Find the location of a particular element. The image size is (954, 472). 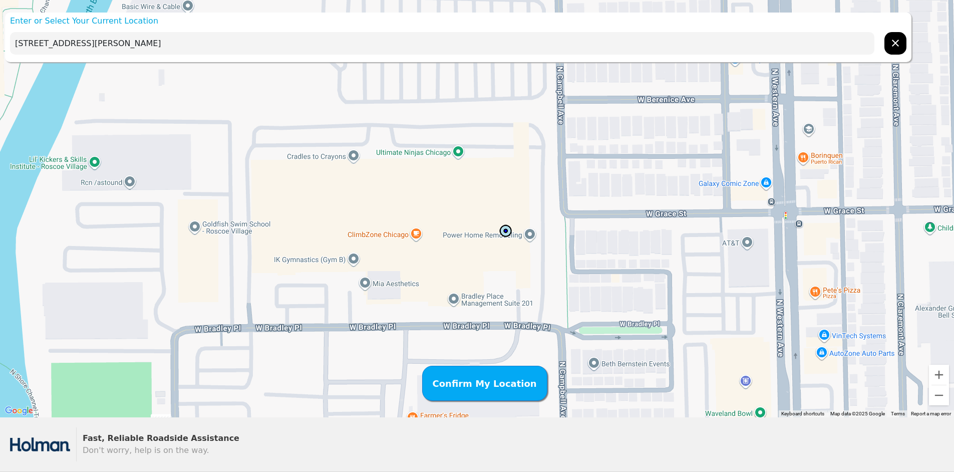

span: Don't worry, help is on the way. is located at coordinates (146, 449).